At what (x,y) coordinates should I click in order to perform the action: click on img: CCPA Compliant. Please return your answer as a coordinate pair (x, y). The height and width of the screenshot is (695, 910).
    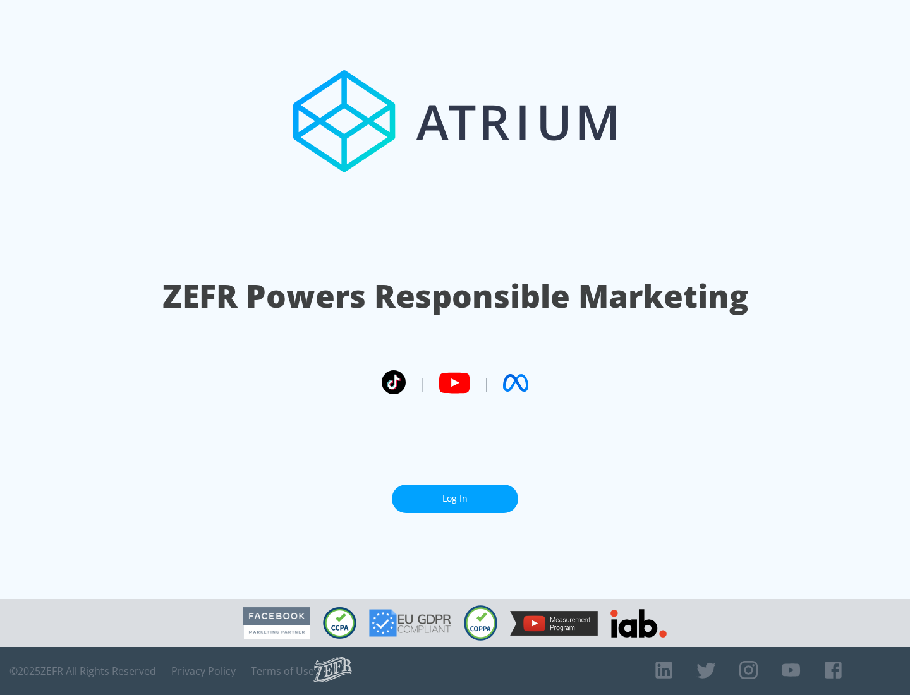
    Looking at the image, I should click on (339, 623).